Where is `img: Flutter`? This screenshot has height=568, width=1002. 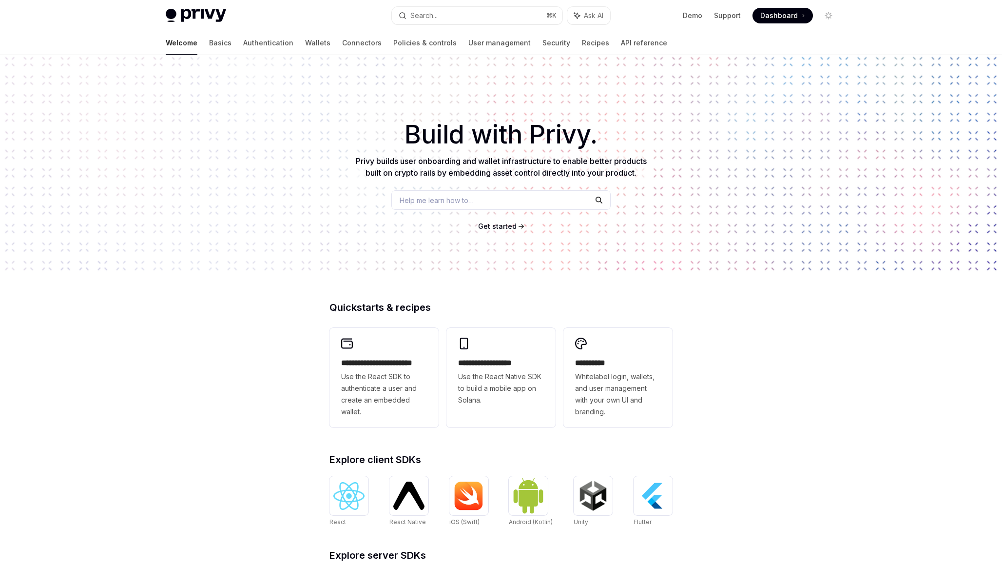
img: Flutter is located at coordinates (653, 495).